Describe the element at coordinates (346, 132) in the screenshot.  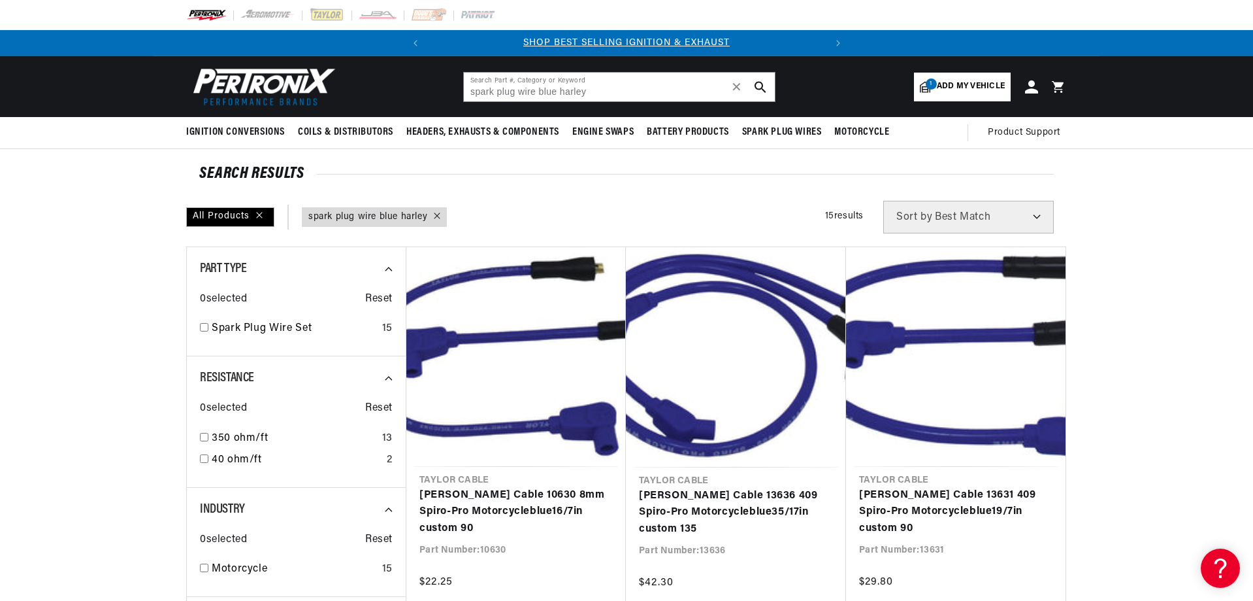
I see `summary: Coils & Distributors` at that location.